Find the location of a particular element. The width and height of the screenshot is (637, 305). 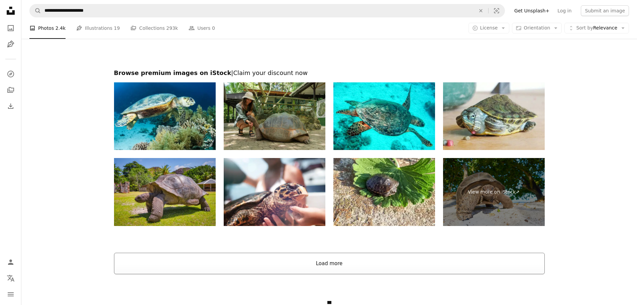

button: Load more is located at coordinates (330, 263).